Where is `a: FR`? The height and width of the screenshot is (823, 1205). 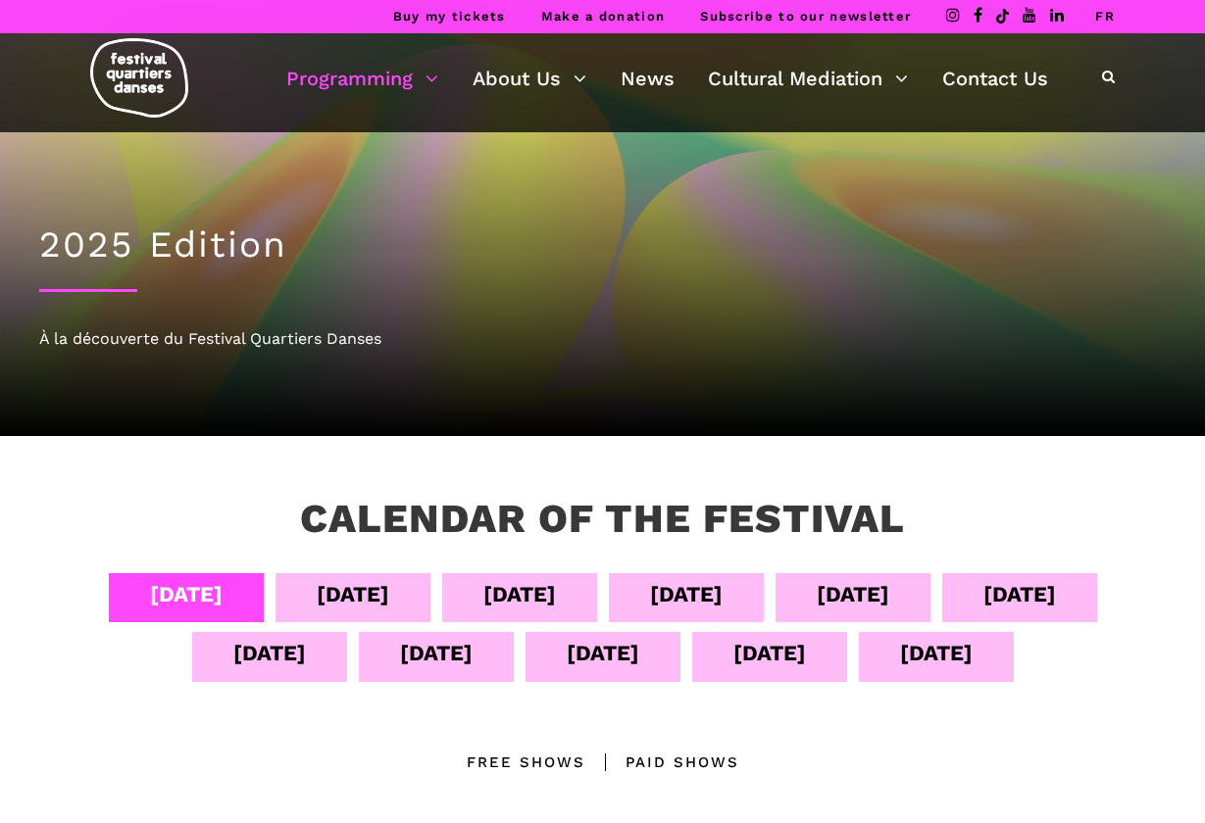 a: FR is located at coordinates (1105, 16).